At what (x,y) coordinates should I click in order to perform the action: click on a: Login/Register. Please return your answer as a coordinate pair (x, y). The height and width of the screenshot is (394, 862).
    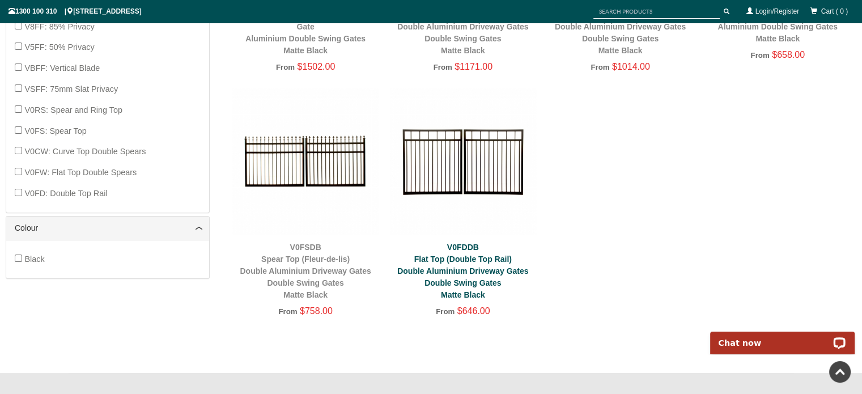
    Looking at the image, I should click on (777, 11).